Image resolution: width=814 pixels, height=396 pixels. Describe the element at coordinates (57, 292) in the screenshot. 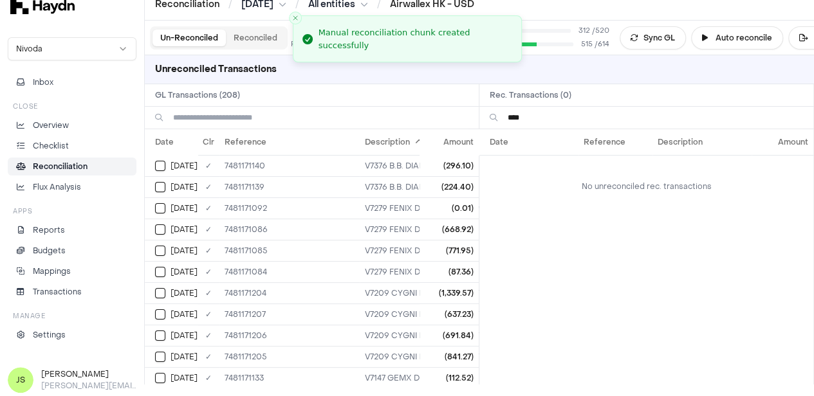

I see `p: Transactions` at that location.